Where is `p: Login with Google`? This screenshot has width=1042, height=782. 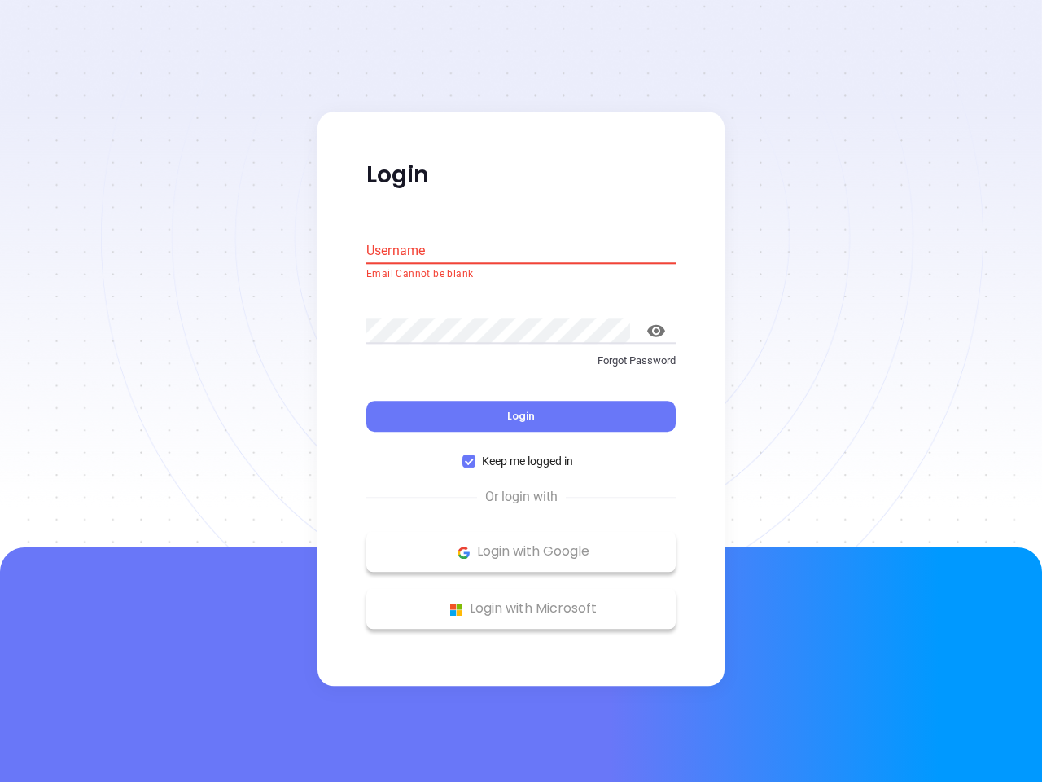 p: Login with Google is located at coordinates (521, 552).